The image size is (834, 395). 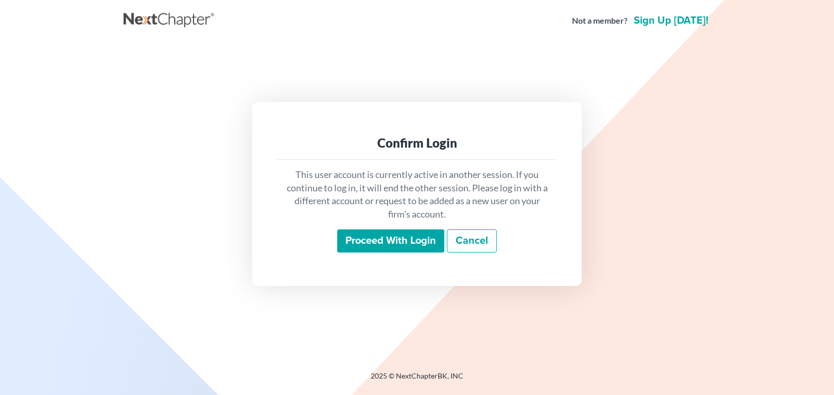 I want to click on div: Confirm Login, so click(x=417, y=143).